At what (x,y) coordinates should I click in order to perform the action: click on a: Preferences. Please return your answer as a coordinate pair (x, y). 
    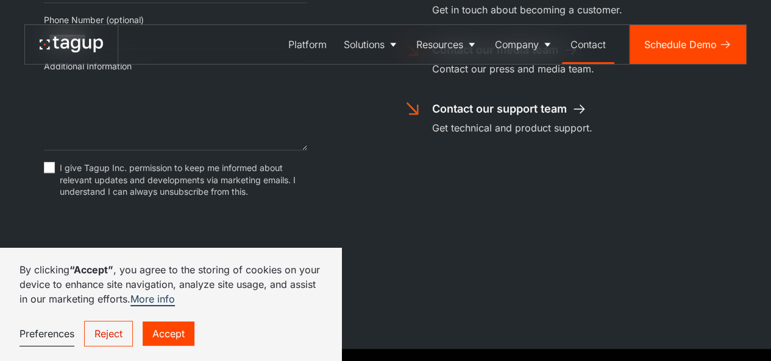
    Looking at the image, I should click on (47, 334).